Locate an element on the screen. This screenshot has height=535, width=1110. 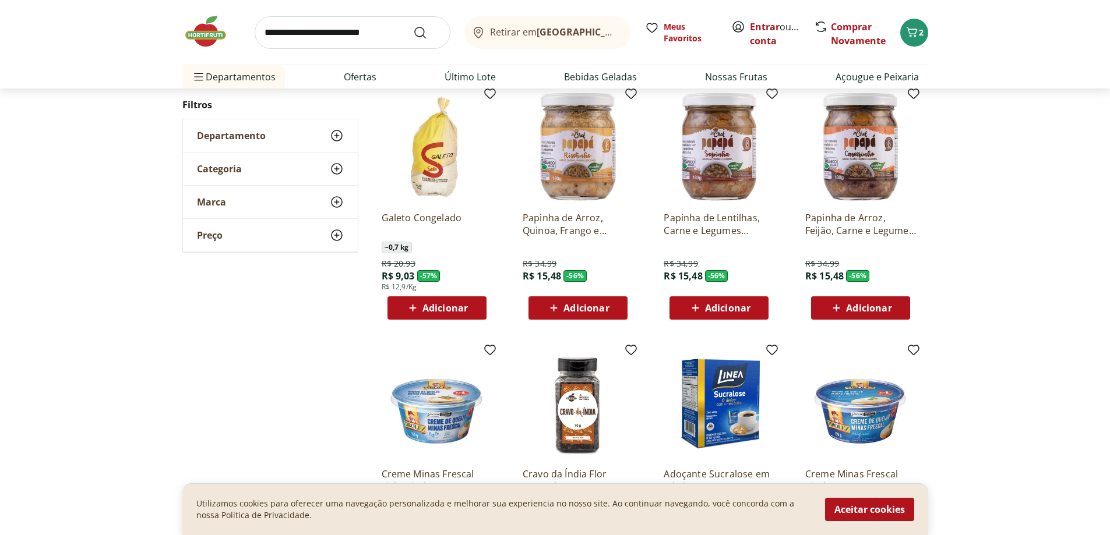
img: Adoçante Sucralose em Pó Linea 25g is located at coordinates (719, 403).